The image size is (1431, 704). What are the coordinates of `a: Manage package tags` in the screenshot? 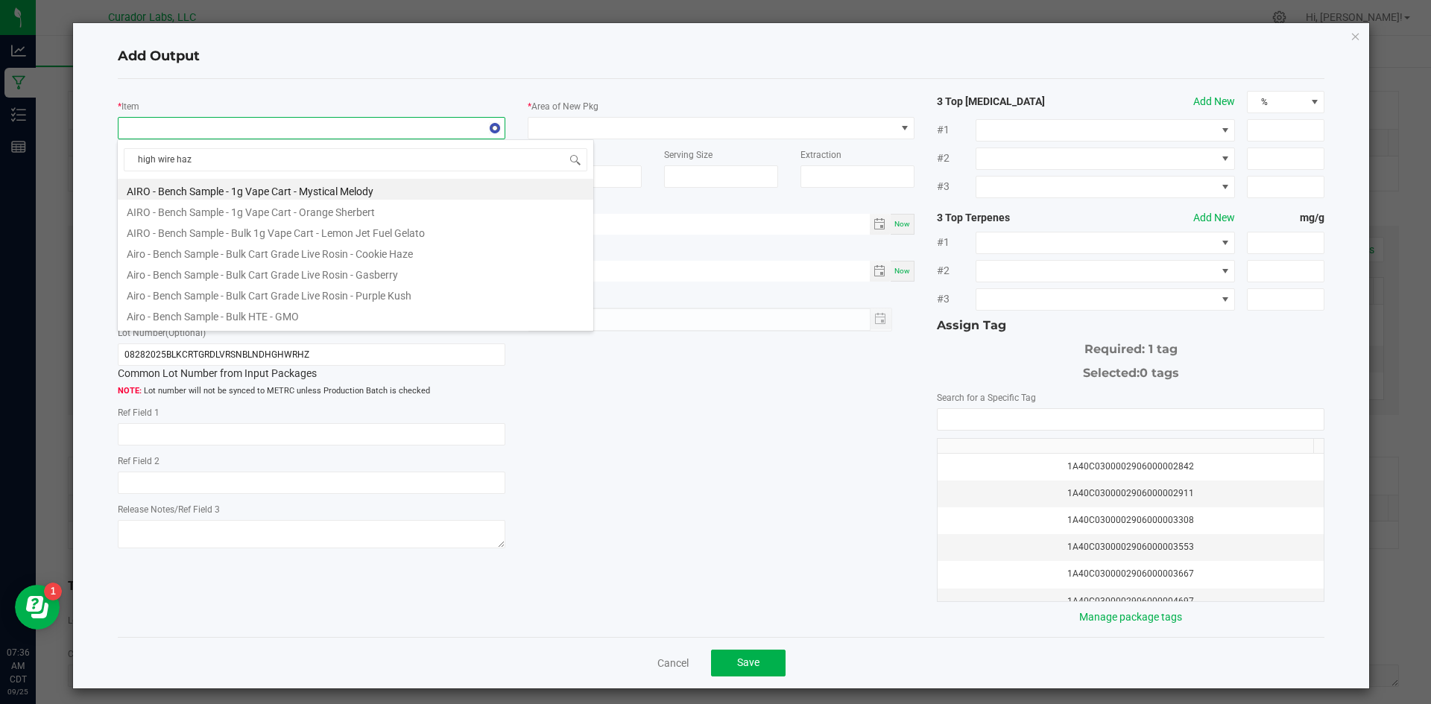 It's located at (1130, 617).